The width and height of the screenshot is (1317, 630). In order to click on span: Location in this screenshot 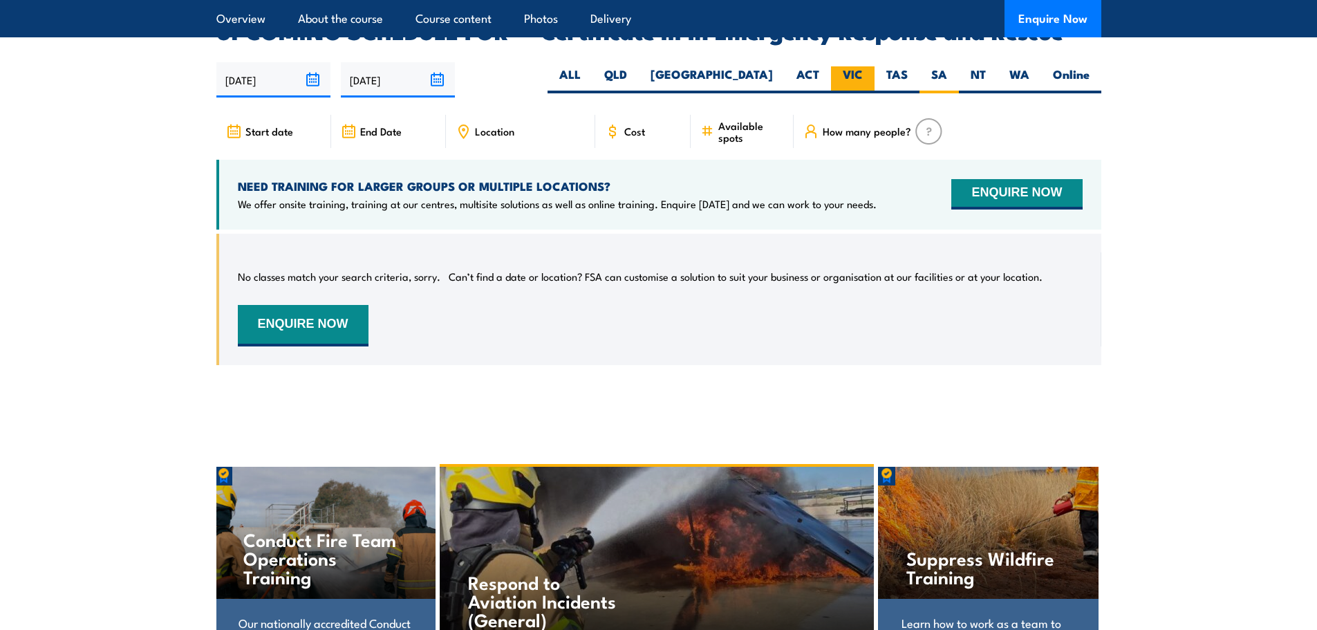, I will do `click(494, 131)`.